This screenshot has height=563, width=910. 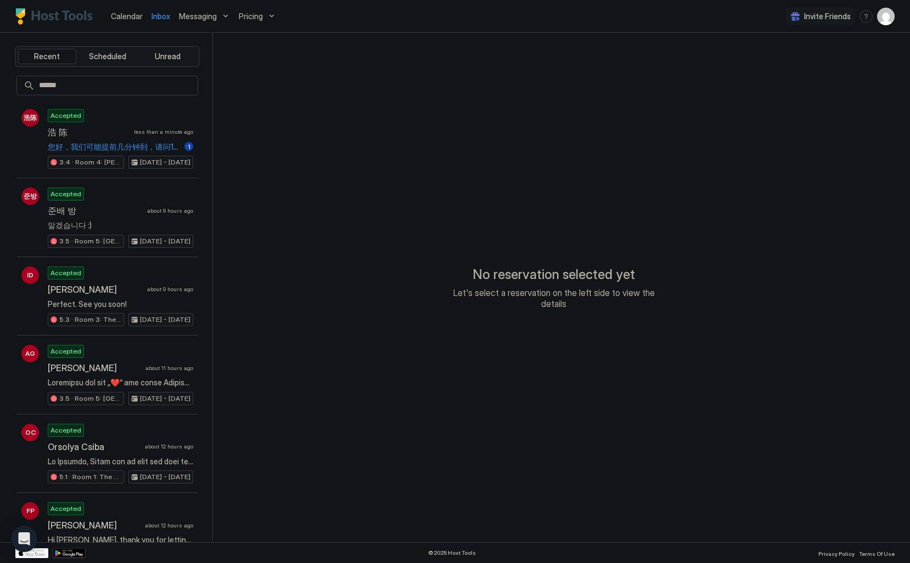 I want to click on span: AG, so click(x=30, y=354).